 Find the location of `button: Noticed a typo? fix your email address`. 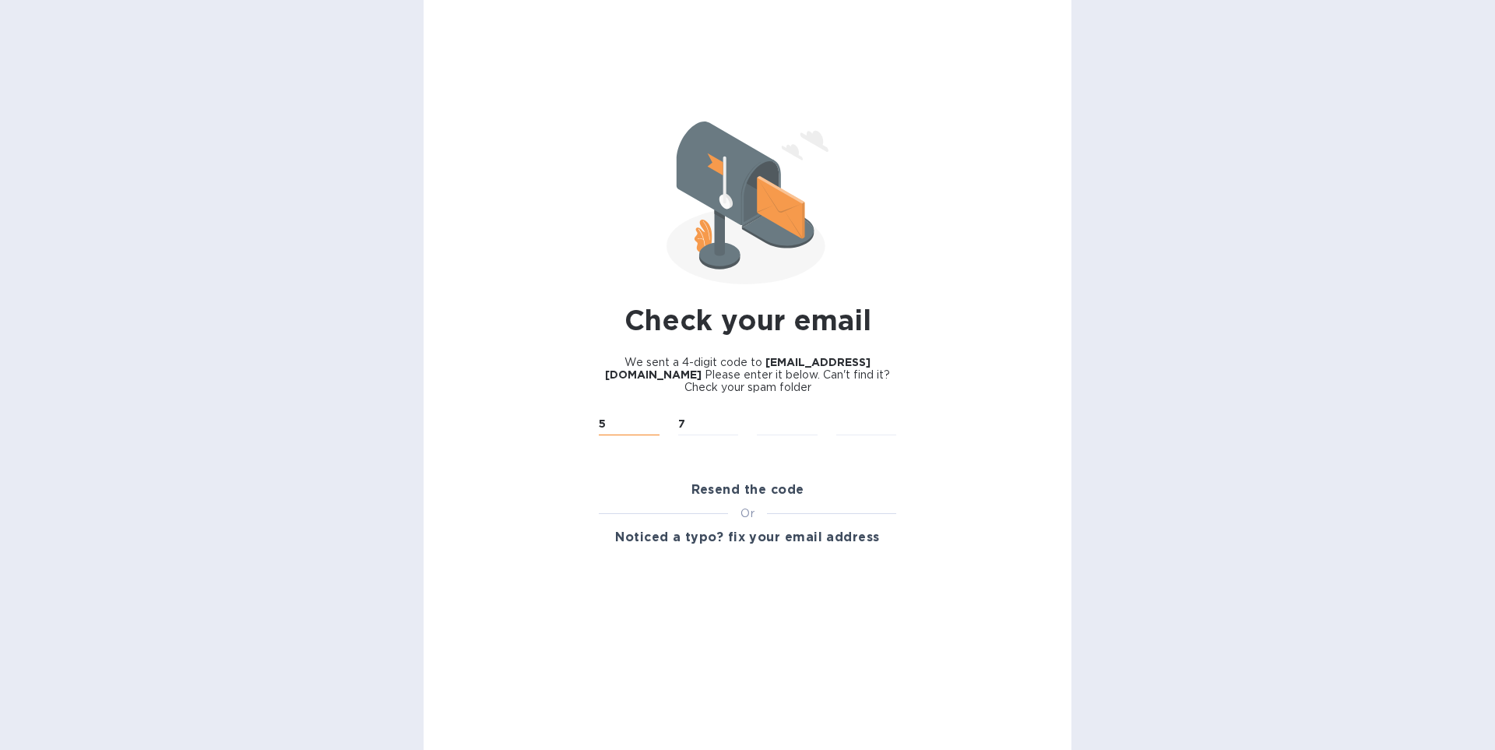

button: Noticed a typo? fix your email address is located at coordinates (747, 537).